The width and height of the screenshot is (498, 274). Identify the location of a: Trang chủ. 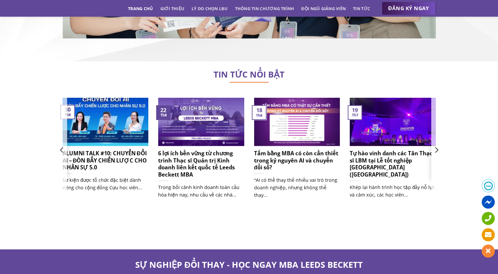
(140, 9).